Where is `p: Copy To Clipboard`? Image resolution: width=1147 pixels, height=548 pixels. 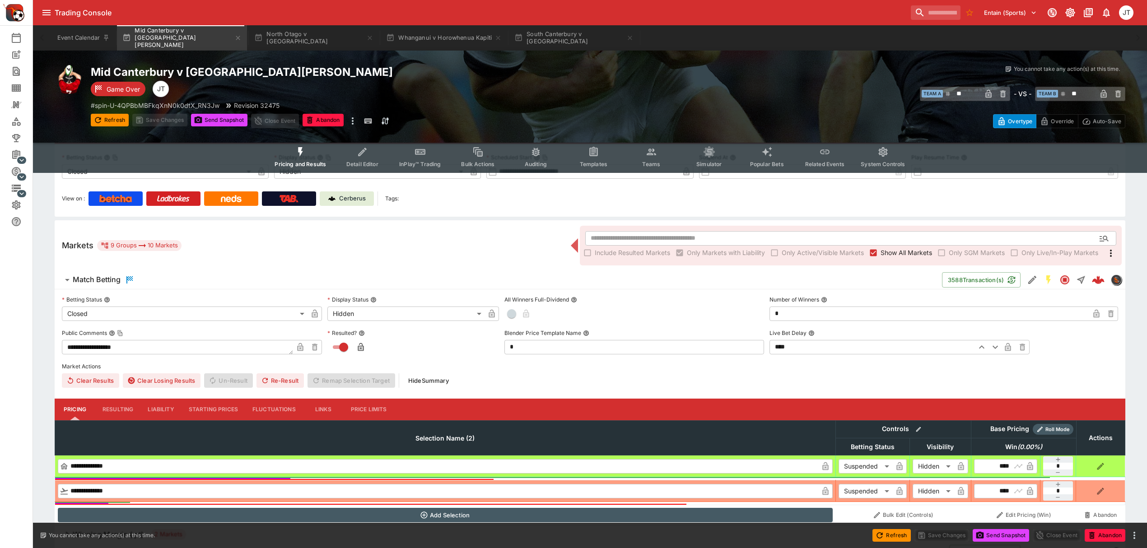
p: Copy To Clipboard is located at coordinates (155, 105).